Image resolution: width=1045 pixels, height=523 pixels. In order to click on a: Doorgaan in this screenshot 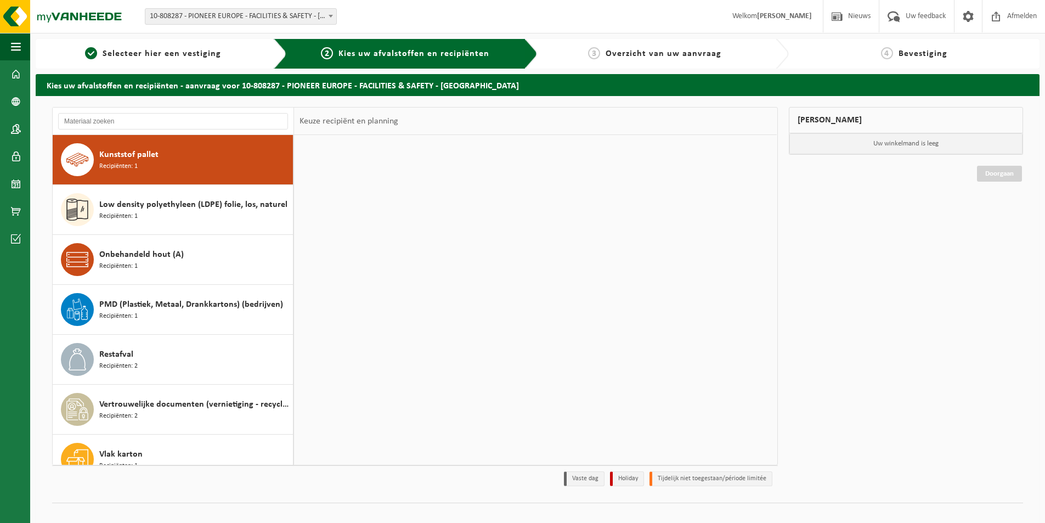, I will do `click(1000, 173)`.